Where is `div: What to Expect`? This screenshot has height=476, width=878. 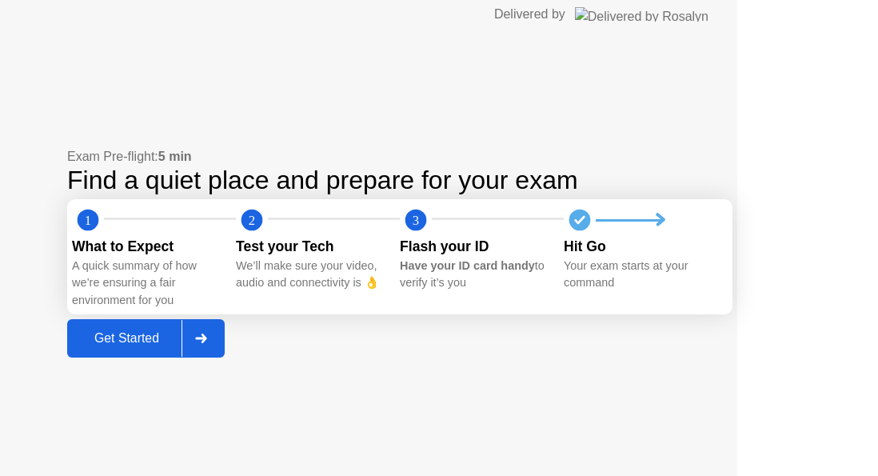 div: What to Expect is located at coordinates (147, 246).